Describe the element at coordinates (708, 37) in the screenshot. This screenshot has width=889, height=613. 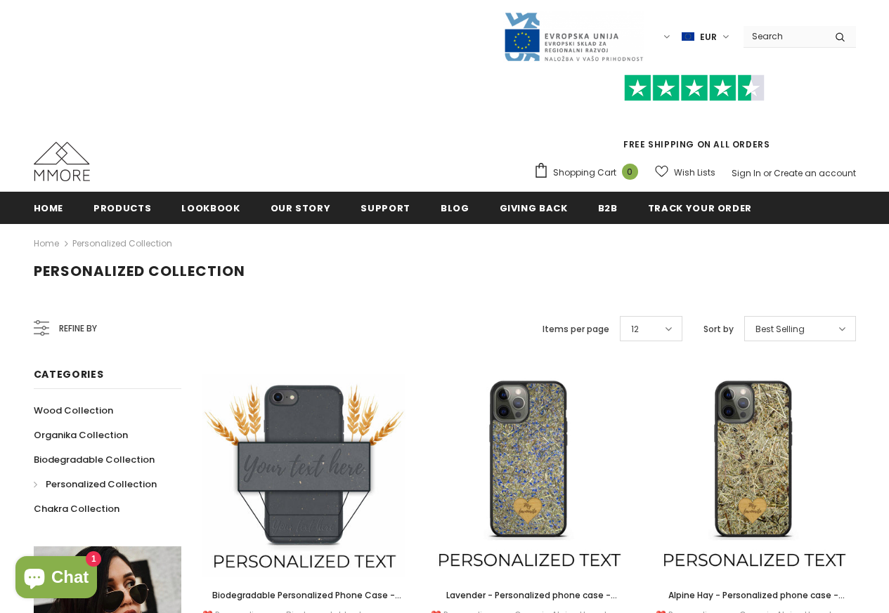
I see `span: EUR` at that location.